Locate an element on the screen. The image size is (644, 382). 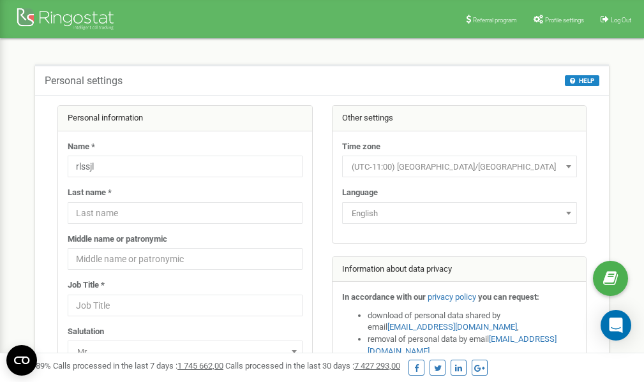
span: (UTC-11:00) Pacific/Midway is located at coordinates (459, 167).